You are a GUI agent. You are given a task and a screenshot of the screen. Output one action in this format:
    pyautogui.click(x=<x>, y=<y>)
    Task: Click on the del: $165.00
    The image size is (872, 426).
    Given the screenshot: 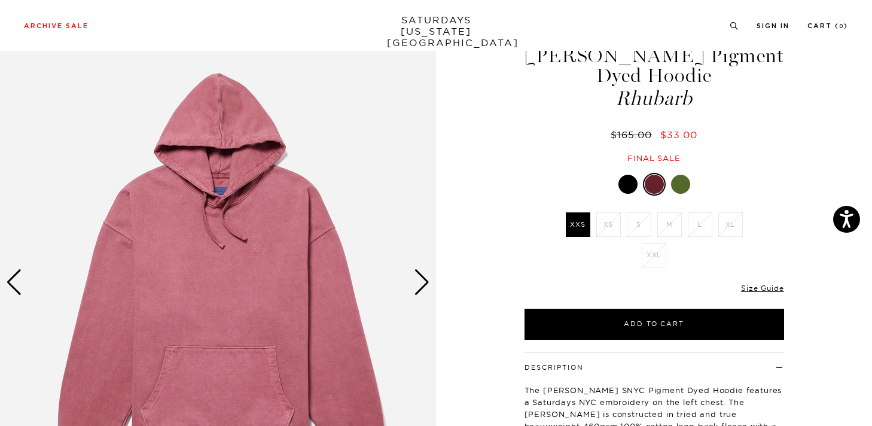 What is the action you would take?
    pyautogui.click(x=633, y=135)
    